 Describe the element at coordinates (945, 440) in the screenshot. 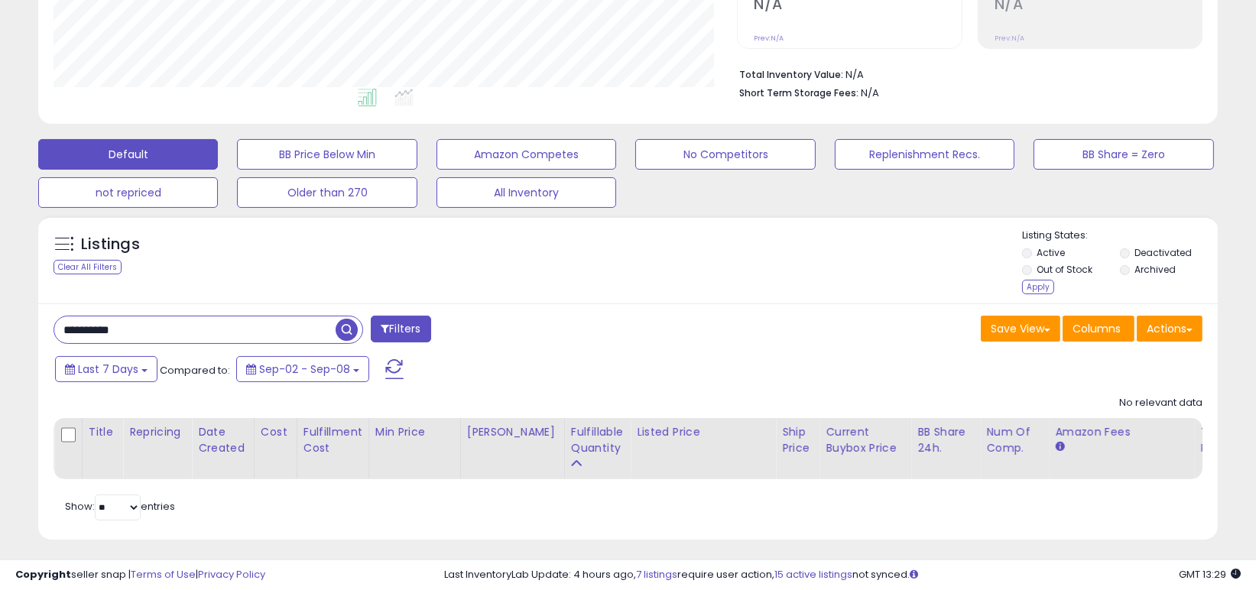

I see `div: BB Share 24h.` at that location.